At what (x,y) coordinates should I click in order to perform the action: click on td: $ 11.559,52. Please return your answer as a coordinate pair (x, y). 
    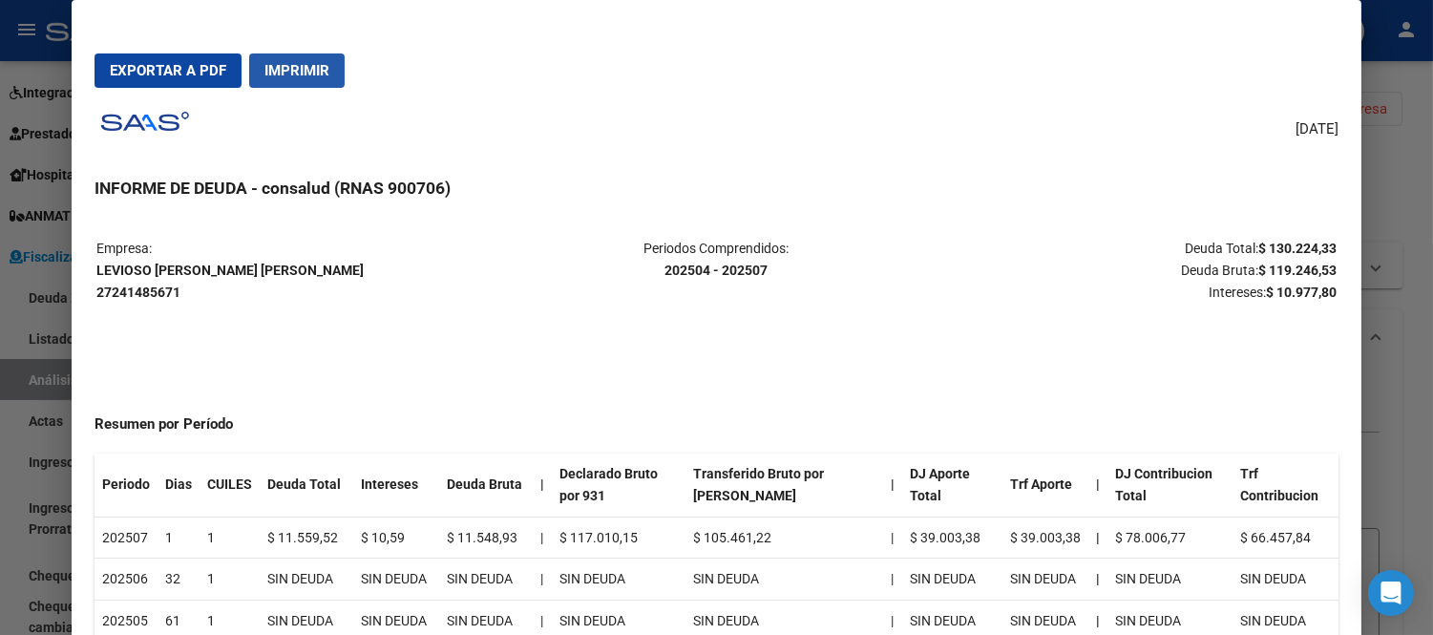
    Looking at the image, I should click on (306, 537).